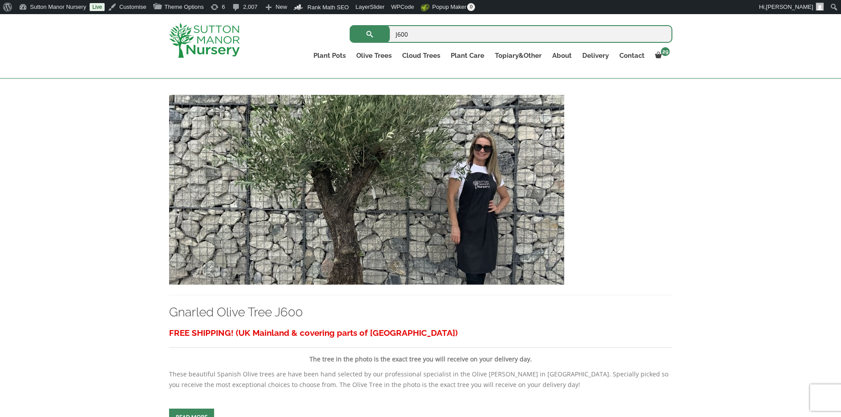 The width and height of the screenshot is (841, 417). Describe the element at coordinates (518, 56) in the screenshot. I see `a: Topiary&Other` at that location.